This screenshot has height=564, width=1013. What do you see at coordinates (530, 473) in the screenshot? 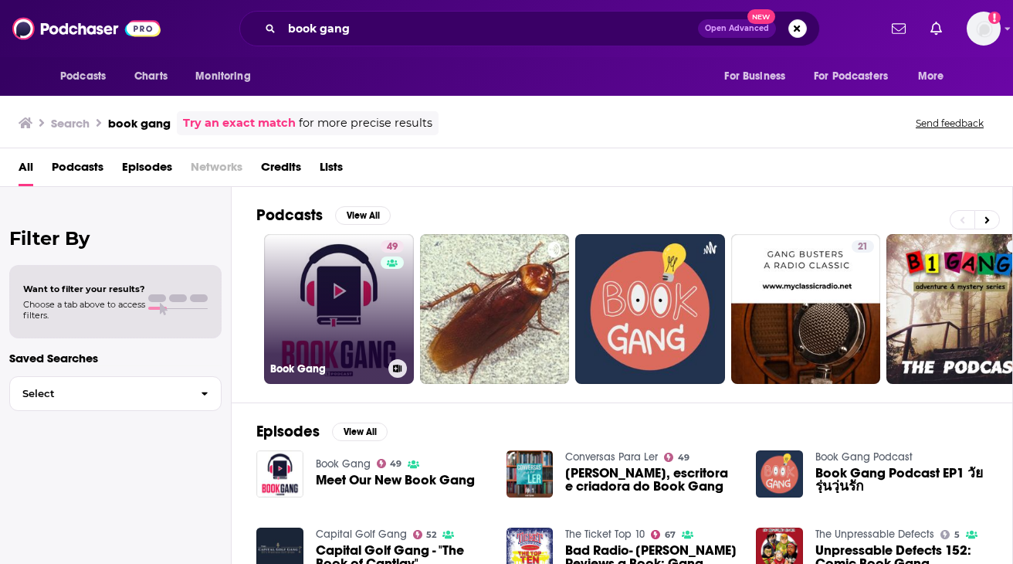
I see `img: Helena Magalhães, escritora e criadora do Book Gang` at bounding box center [530, 473].